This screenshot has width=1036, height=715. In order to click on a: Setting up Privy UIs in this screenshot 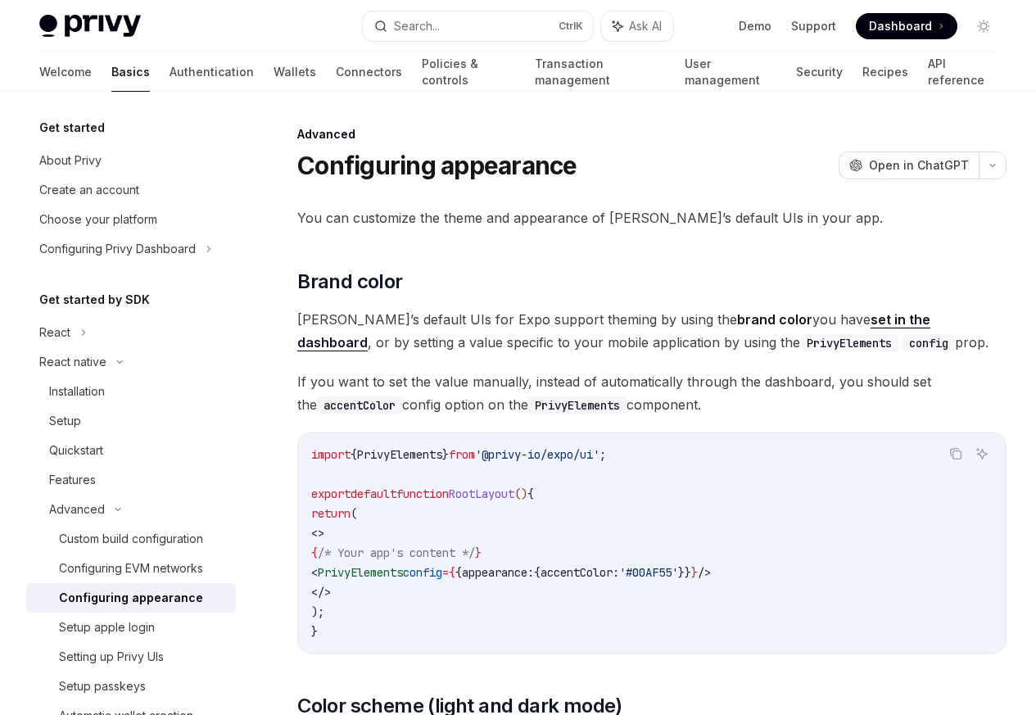, I will do `click(131, 657)`.